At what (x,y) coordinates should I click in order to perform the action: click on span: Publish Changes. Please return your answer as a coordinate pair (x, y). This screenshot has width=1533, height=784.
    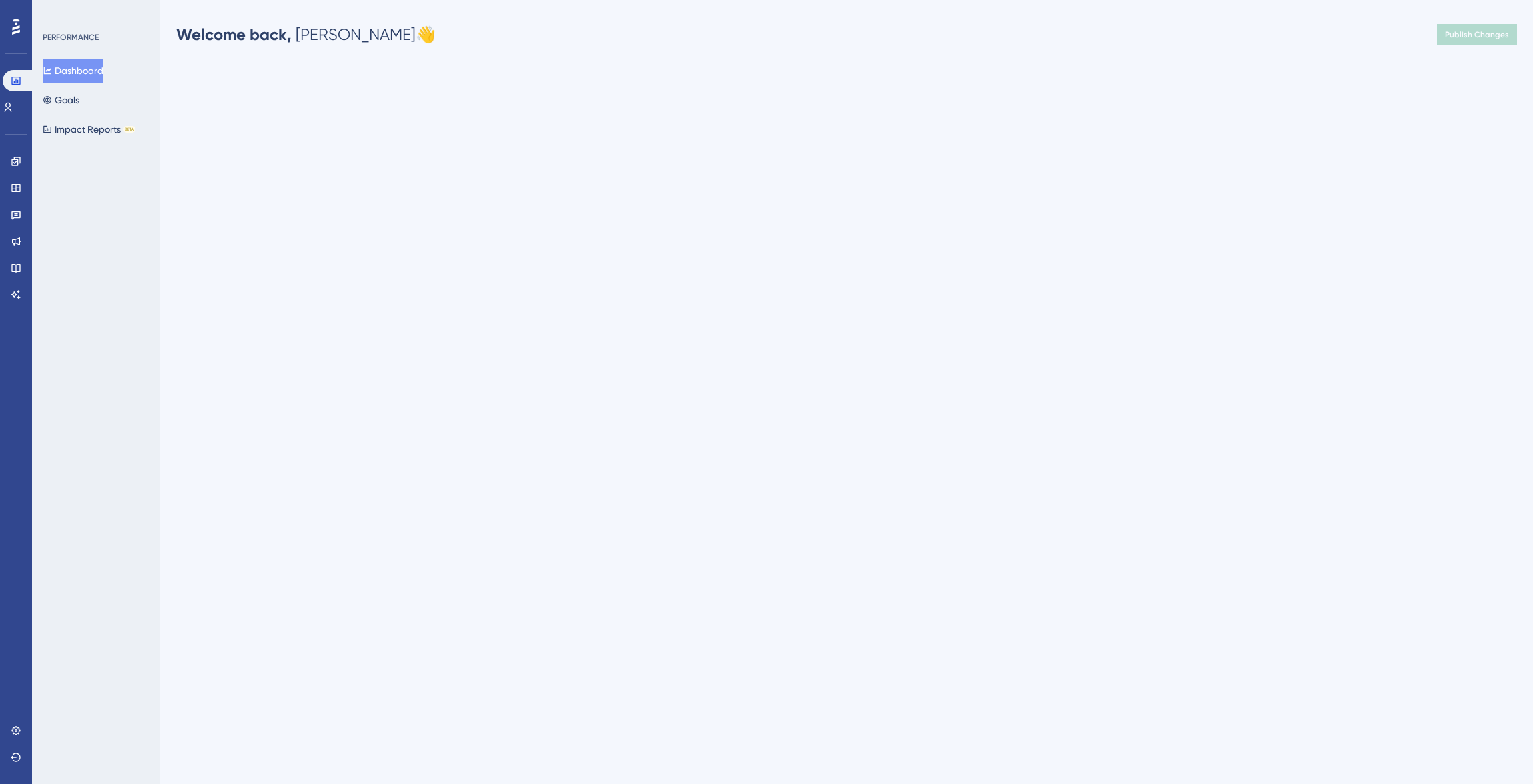
    Looking at the image, I should click on (1477, 35).